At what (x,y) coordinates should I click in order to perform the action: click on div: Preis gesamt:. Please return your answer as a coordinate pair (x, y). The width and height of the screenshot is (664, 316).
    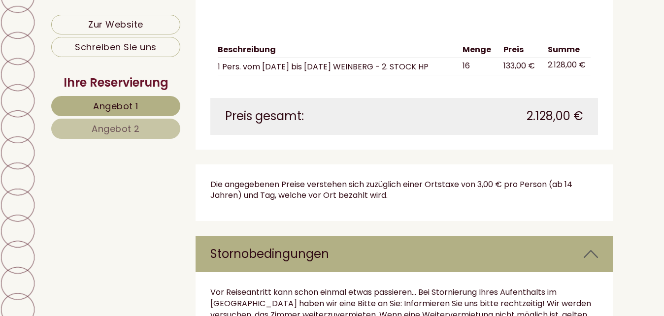
    Looking at the image, I should click on (311, 116).